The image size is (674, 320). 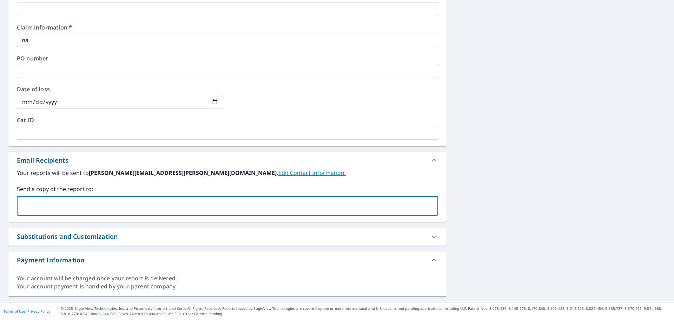 What do you see at coordinates (227, 27) in the screenshot?
I see `label: Claim information` at bounding box center [227, 27].